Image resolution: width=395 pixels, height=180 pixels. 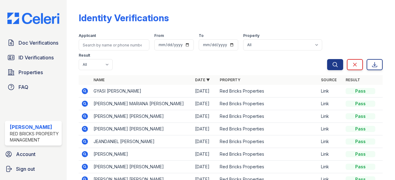 I want to click on a: Account, so click(x=33, y=154).